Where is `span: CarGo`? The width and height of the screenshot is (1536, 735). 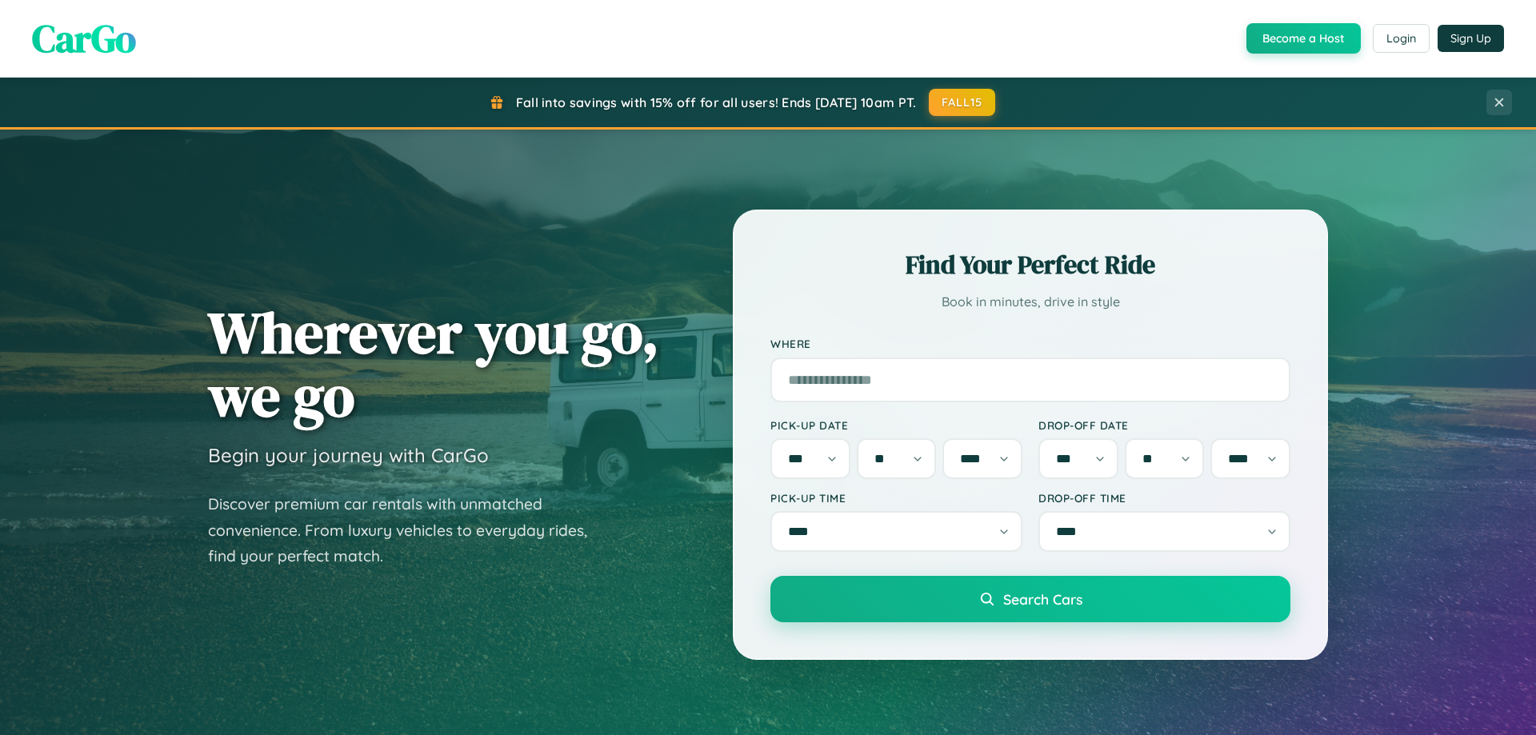
span: CarGo is located at coordinates (84, 38).